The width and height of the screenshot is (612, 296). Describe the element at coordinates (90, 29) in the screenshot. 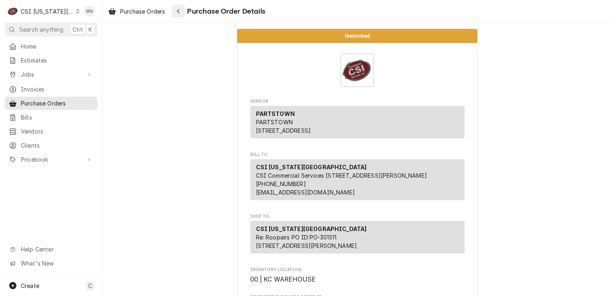

I see `span: K` at that location.